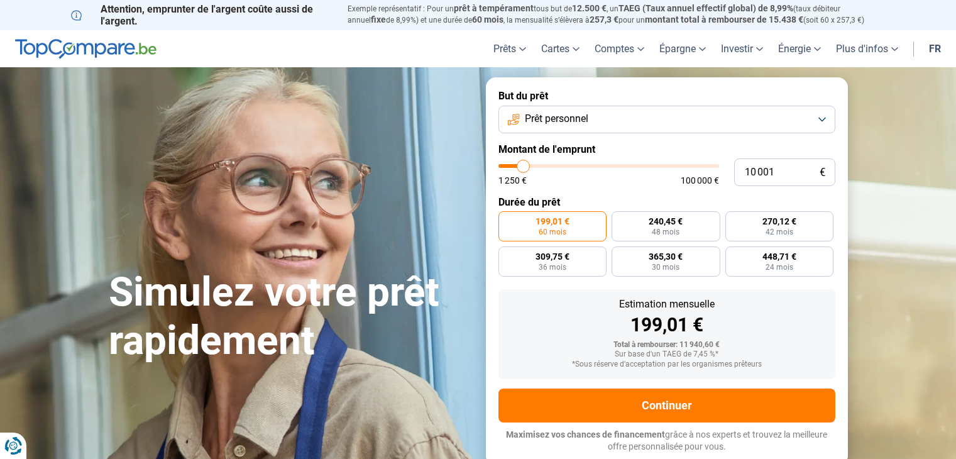 The width and height of the screenshot is (956, 459). What do you see at coordinates (667, 325) in the screenshot?
I see `div: 199,01 €` at bounding box center [667, 325].